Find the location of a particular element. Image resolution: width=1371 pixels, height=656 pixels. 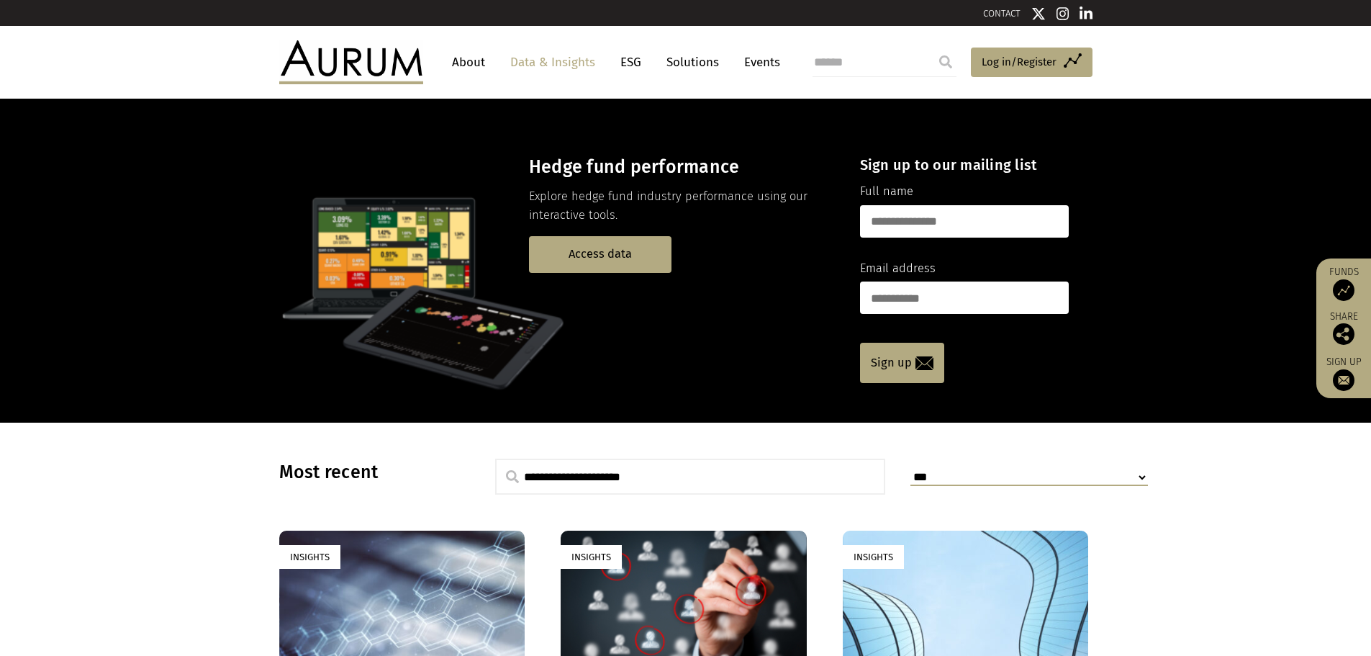

a: Solutions is located at coordinates (692, 62).